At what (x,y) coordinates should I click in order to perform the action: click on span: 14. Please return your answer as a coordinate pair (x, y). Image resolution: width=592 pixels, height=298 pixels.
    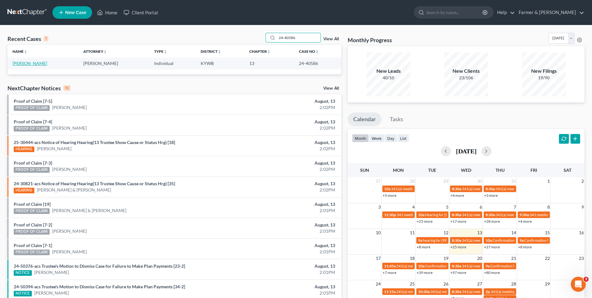
    Looking at the image, I should click on (514, 232).